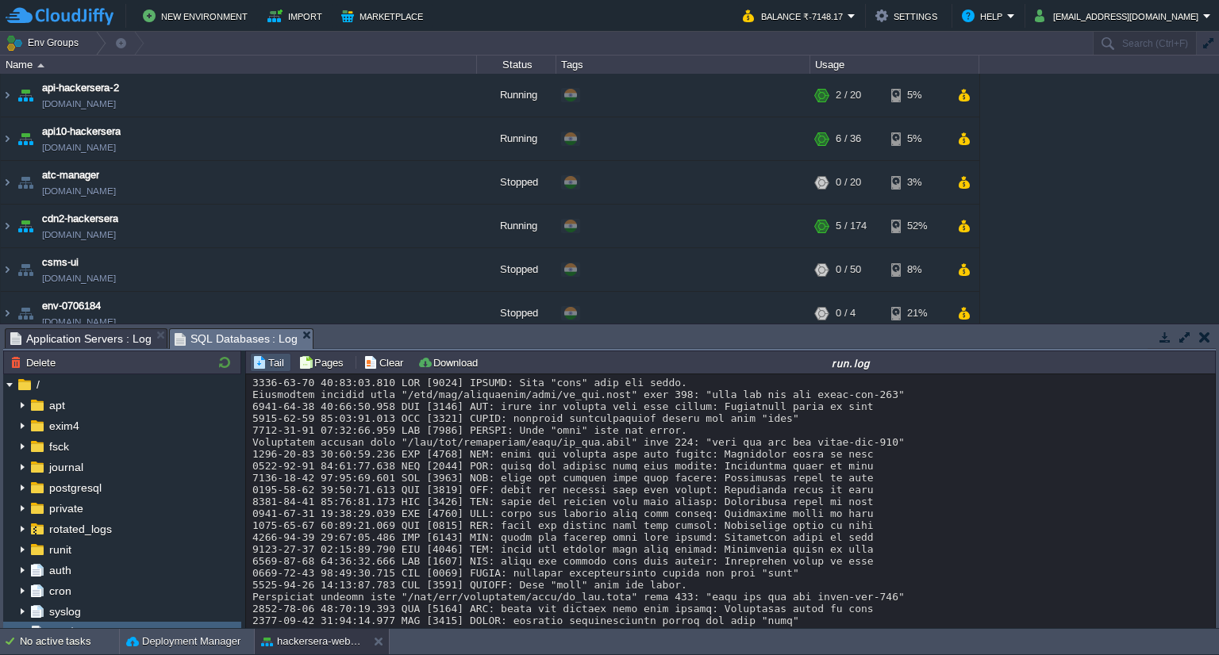 This screenshot has height=655, width=1219. Describe the element at coordinates (44, 43) in the screenshot. I see `button: Env Groups` at that location.